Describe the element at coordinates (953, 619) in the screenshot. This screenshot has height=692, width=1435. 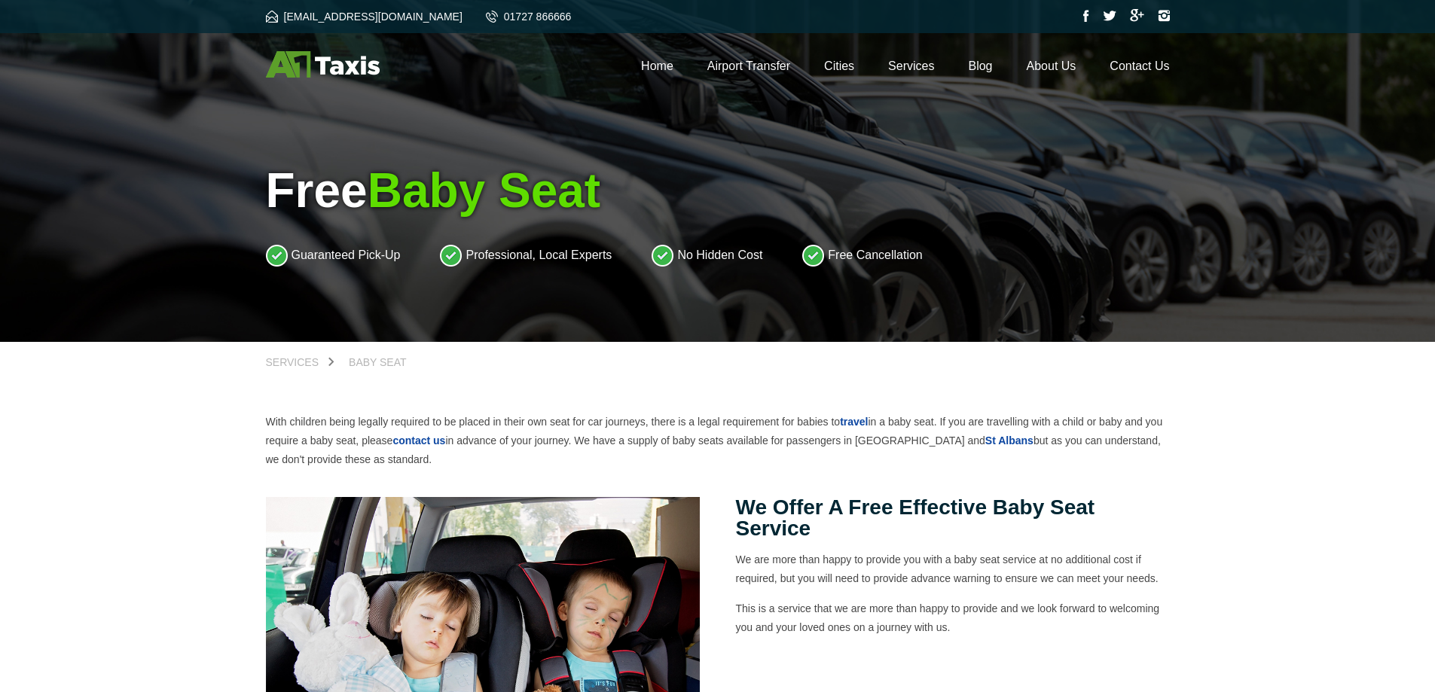
I see `p: This is a service that we are more than happy to provide and we look forward to welcoming you and...` at that location.